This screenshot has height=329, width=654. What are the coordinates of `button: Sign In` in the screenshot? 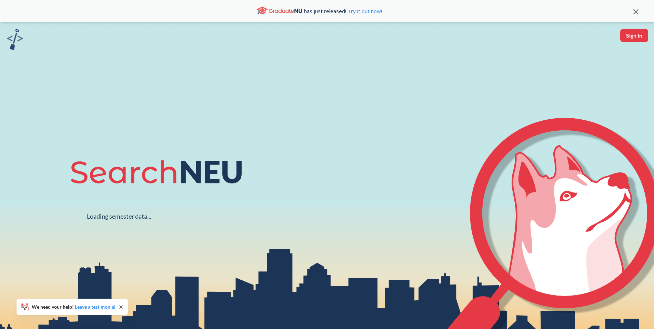 It's located at (634, 36).